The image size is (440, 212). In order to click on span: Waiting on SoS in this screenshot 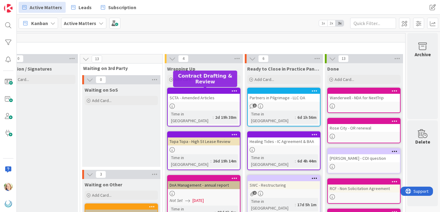, I will do `click(101, 90)`.